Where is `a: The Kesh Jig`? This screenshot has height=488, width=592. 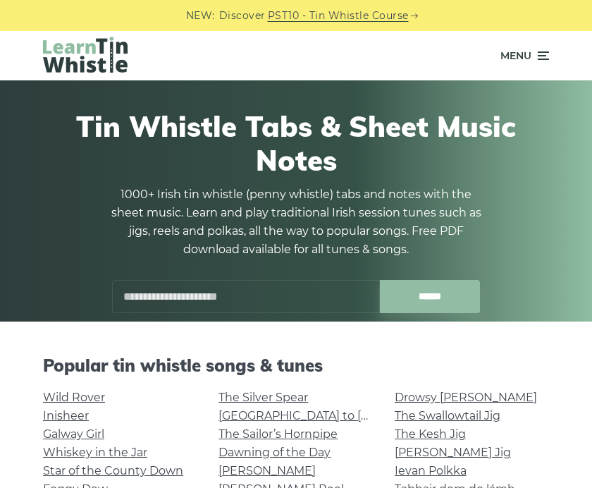 a: The Kesh Jig is located at coordinates (430, 433).